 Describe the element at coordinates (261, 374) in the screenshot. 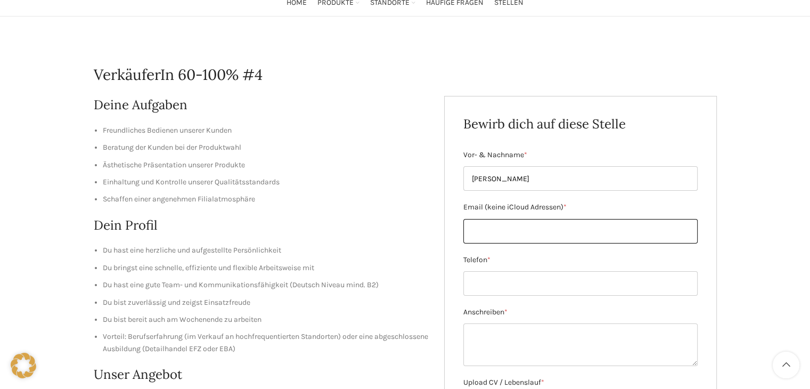

I see `h2: Unser Angebot` at that location.